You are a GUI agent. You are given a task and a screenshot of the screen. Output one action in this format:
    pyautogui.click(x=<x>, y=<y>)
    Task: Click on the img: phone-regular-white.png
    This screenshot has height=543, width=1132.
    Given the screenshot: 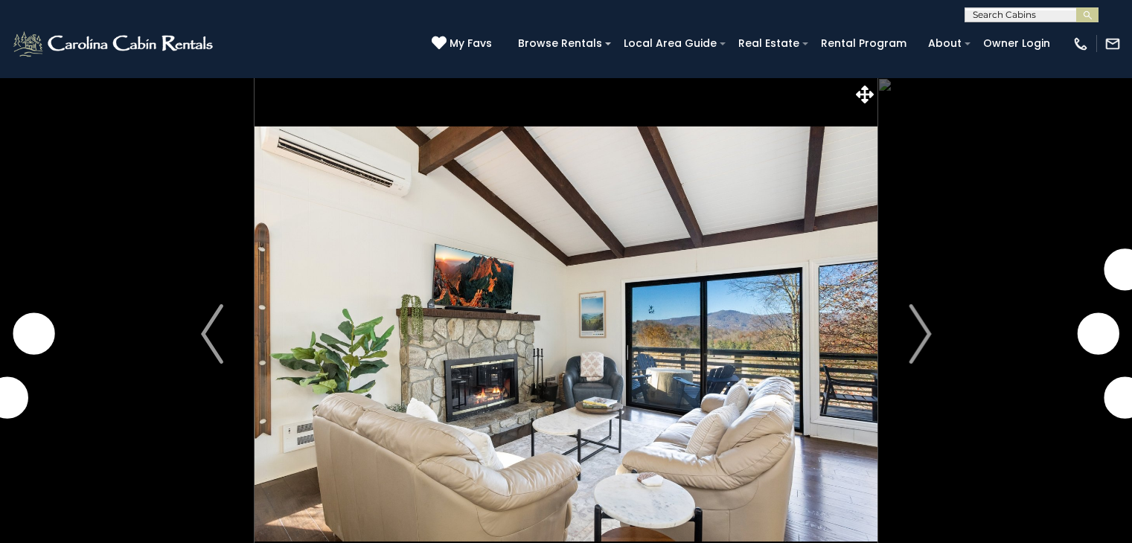 What is the action you would take?
    pyautogui.click(x=1080, y=44)
    